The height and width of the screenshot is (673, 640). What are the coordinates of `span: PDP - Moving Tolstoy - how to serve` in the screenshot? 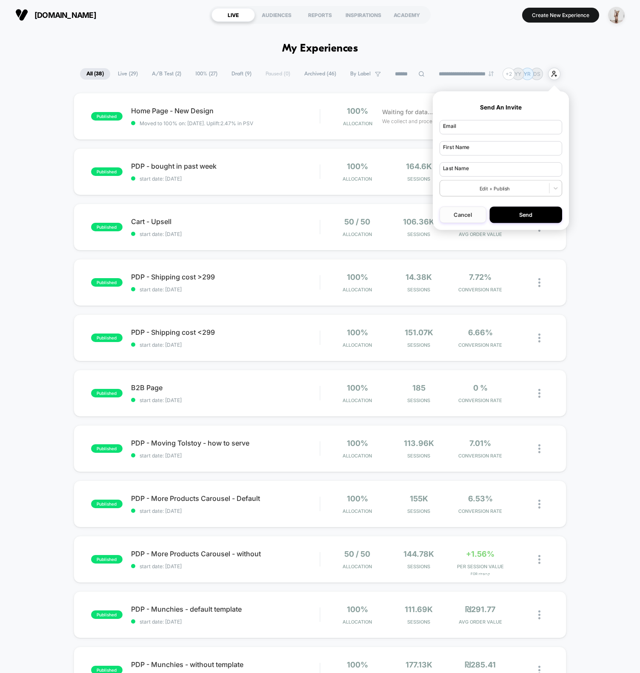 It's located at (225, 443).